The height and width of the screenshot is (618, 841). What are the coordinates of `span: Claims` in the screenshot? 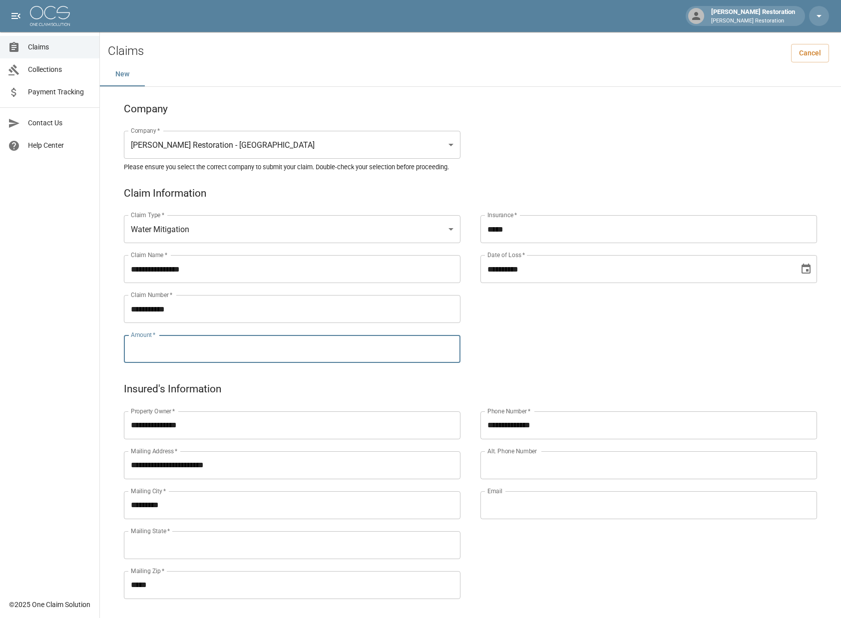 It's located at (59, 47).